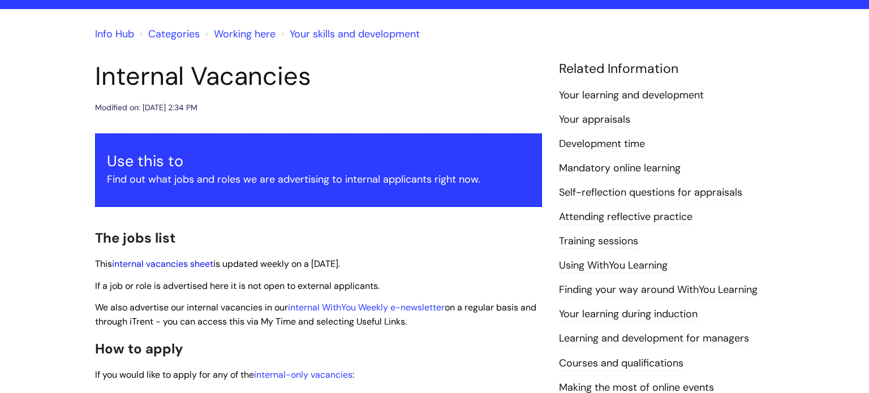 The width and height of the screenshot is (869, 393). I want to click on h1: Internal Vacancies, so click(318, 76).